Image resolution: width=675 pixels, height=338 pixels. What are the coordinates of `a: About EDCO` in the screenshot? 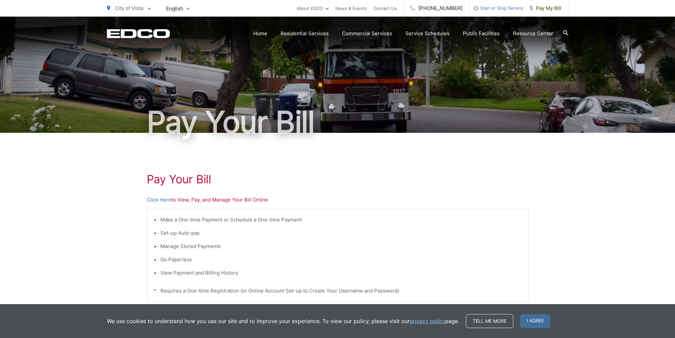 It's located at (313, 8).